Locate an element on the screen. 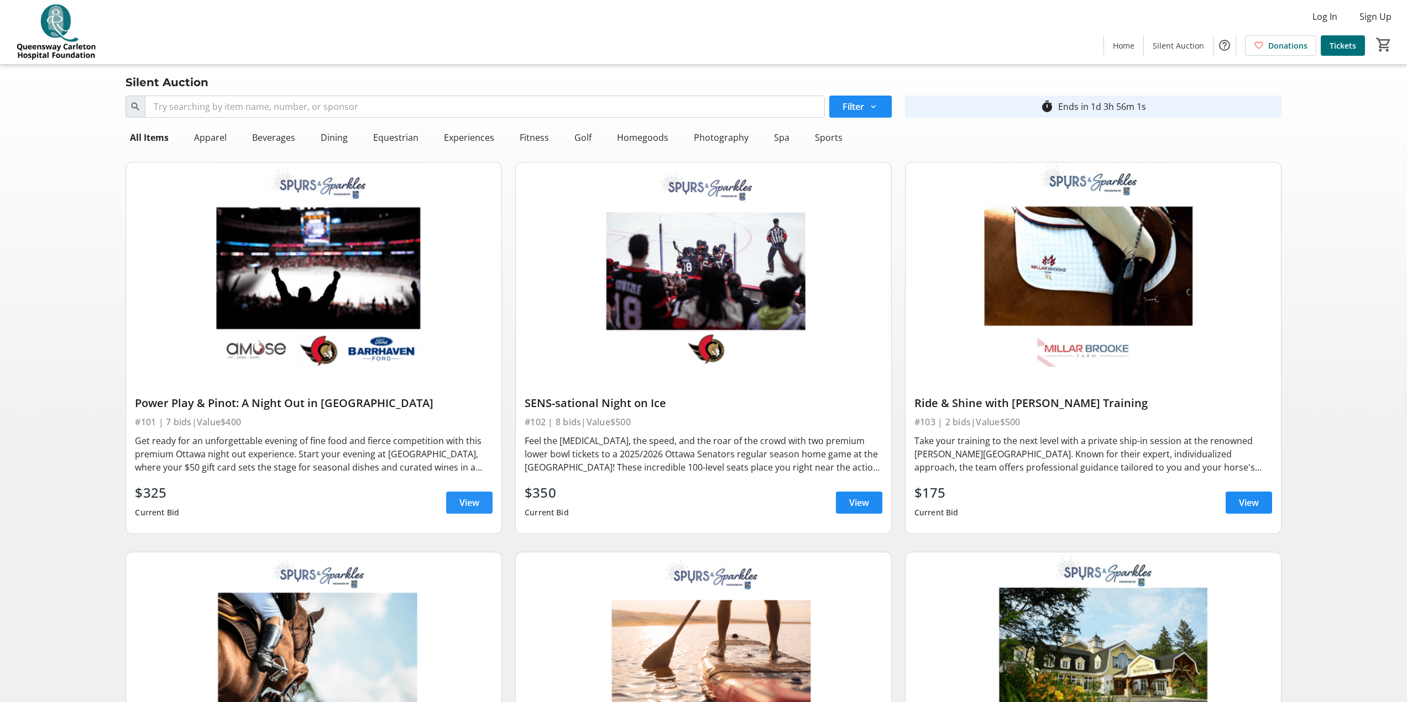 This screenshot has width=1407, height=702. span: Tickets is located at coordinates (1343, 45).